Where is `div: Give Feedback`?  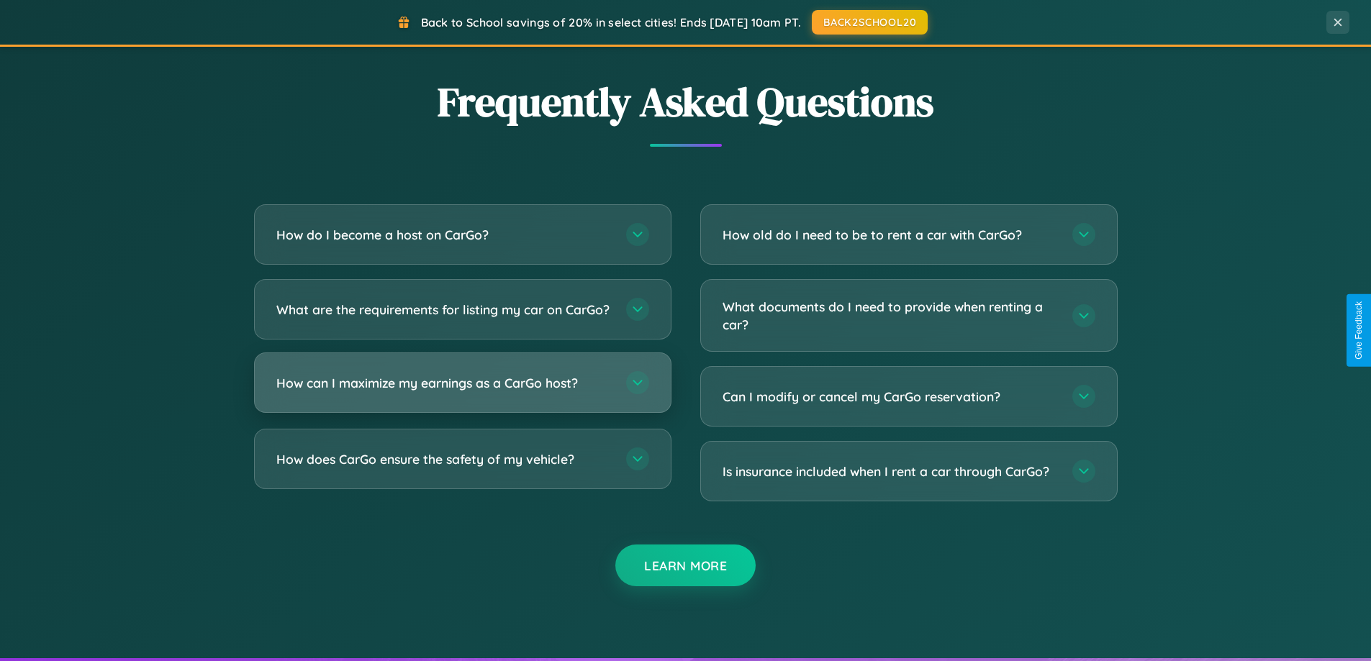
div: Give Feedback is located at coordinates (1359, 330).